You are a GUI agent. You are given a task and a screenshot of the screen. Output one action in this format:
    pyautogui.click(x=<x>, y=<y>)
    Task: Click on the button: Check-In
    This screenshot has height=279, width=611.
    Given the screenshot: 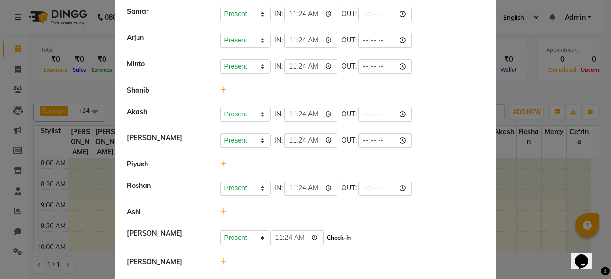 What is the action you would take?
    pyautogui.click(x=339, y=238)
    